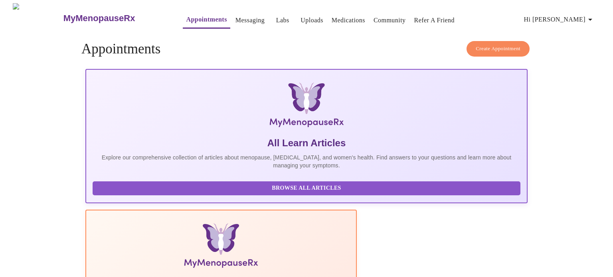 This screenshot has width=613, height=277. Describe the element at coordinates (435, 20) in the screenshot. I see `a: Refer a Friend` at that location.